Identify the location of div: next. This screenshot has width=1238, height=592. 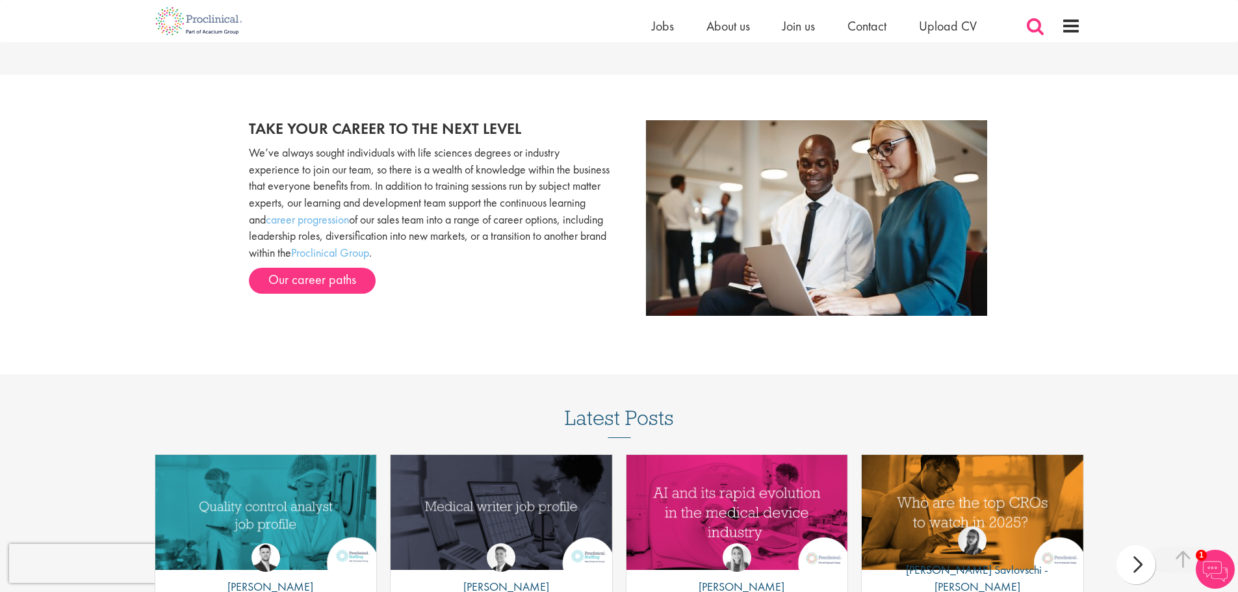
(1136, 565).